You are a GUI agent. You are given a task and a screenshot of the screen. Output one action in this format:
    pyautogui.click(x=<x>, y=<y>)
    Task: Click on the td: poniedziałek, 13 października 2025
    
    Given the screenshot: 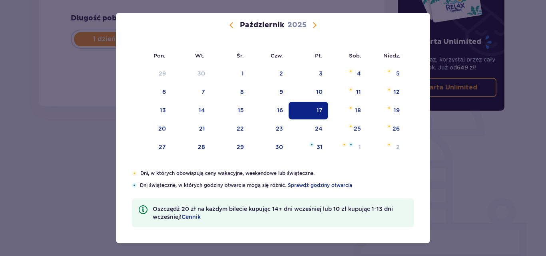 What is the action you would take?
    pyautogui.click(x=152, y=111)
    